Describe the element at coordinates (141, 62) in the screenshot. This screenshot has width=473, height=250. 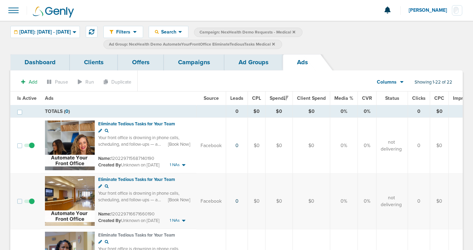
I see `a: Offers` at that location.